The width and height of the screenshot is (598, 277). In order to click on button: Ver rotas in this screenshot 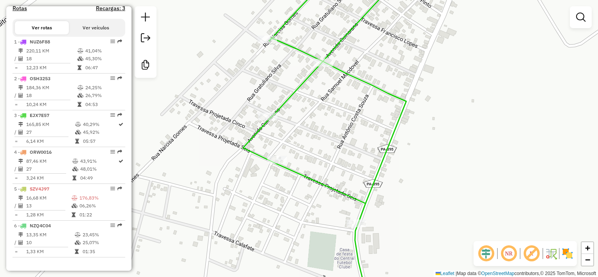, I will do `click(42, 28)`.